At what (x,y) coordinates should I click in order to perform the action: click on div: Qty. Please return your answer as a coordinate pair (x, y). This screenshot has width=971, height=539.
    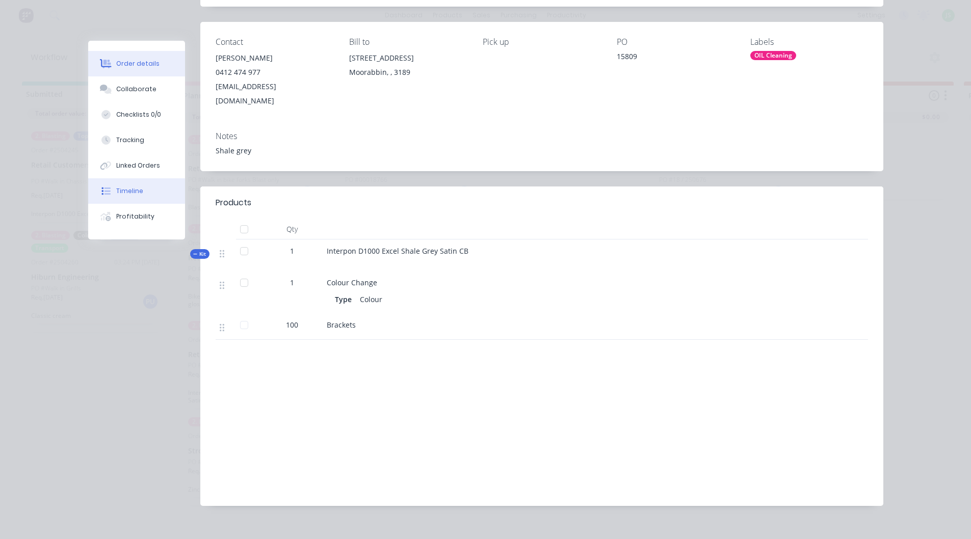
    Looking at the image, I should click on (292, 229).